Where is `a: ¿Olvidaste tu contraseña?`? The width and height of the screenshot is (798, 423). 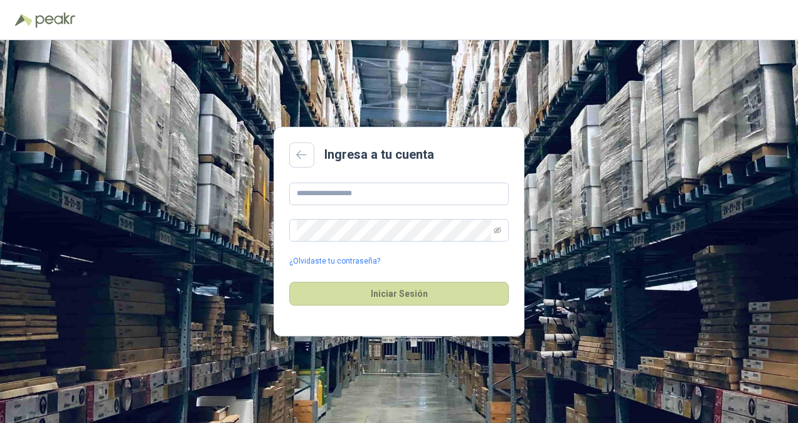
a: ¿Olvidaste tu contraseña? is located at coordinates (334, 261).